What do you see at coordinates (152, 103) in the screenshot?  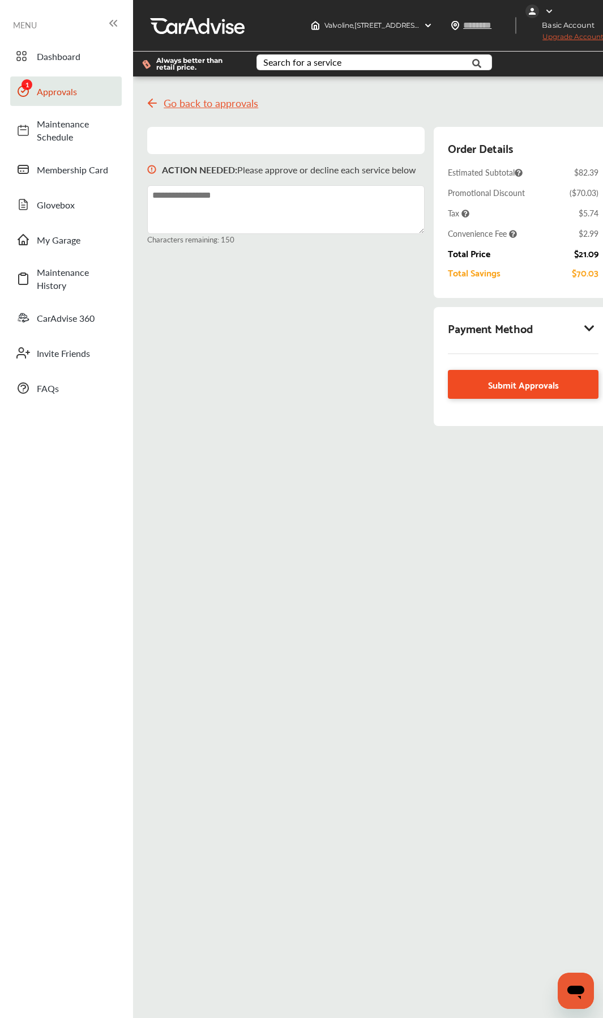 I see `img: svg+xml;base64,PHN2ZyB4bWxucz0iaHR0cDovL3d3dy53My5vcmcvMjAwMC9zdmciIHdpZHRoPSIyNCIgaGVpZ2h0PSIyNC...` at bounding box center [152, 103].